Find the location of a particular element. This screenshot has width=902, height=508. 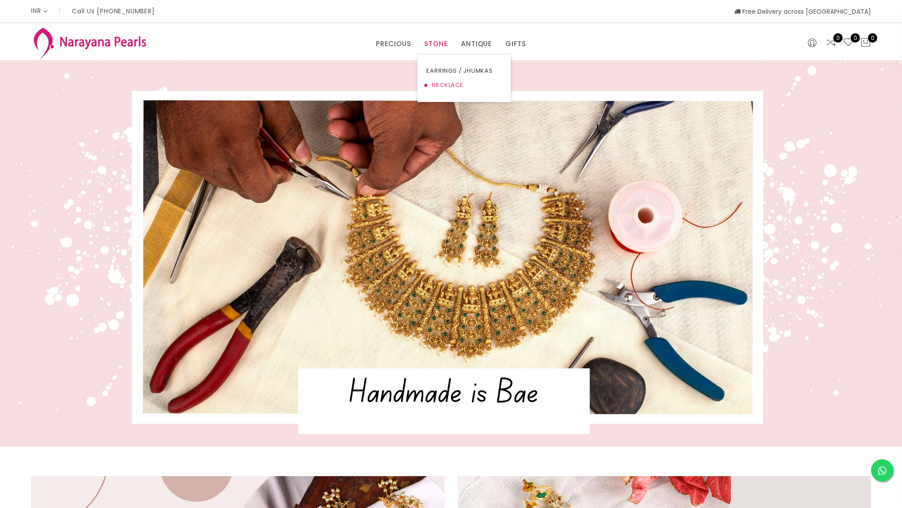

a: ANTIQUE is located at coordinates (476, 44).